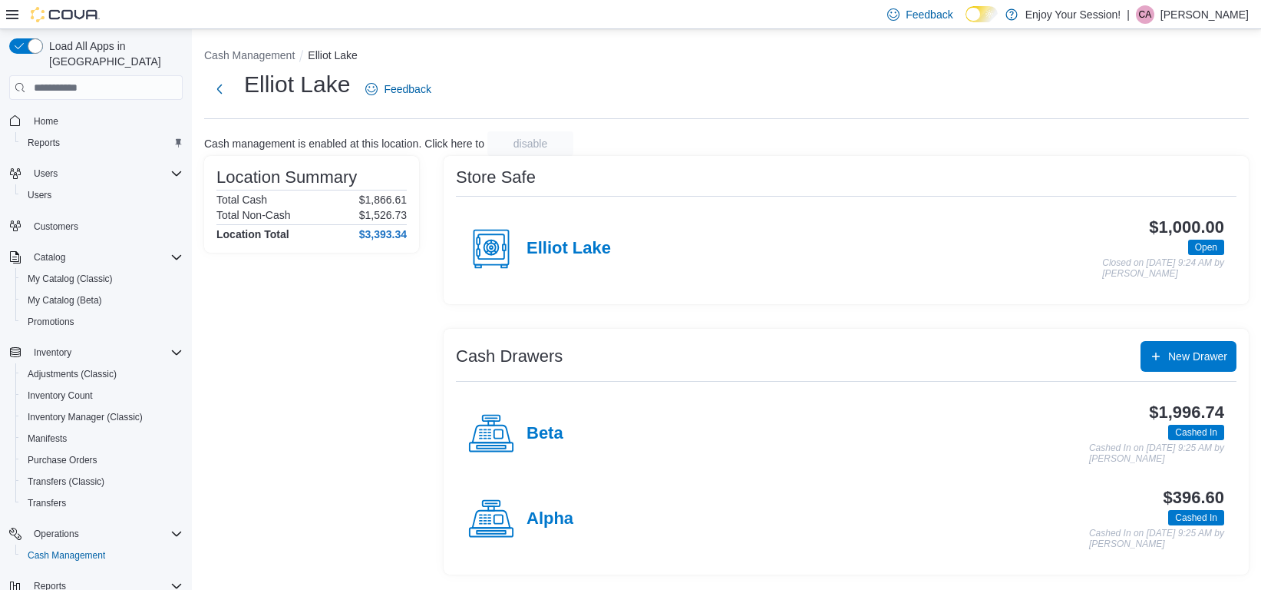 This screenshot has height=590, width=1261. Describe the element at coordinates (72, 374) in the screenshot. I see `a: Adjustments (Classic)` at that location.